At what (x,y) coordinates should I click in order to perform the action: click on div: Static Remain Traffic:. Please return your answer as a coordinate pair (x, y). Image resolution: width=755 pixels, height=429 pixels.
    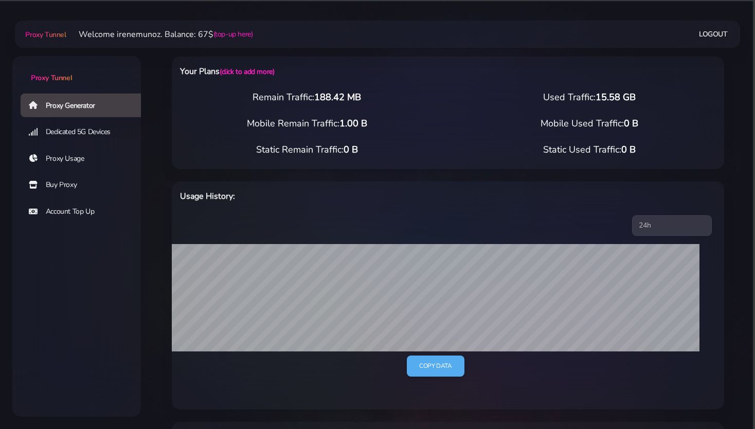
    Looking at the image, I should click on (307, 150).